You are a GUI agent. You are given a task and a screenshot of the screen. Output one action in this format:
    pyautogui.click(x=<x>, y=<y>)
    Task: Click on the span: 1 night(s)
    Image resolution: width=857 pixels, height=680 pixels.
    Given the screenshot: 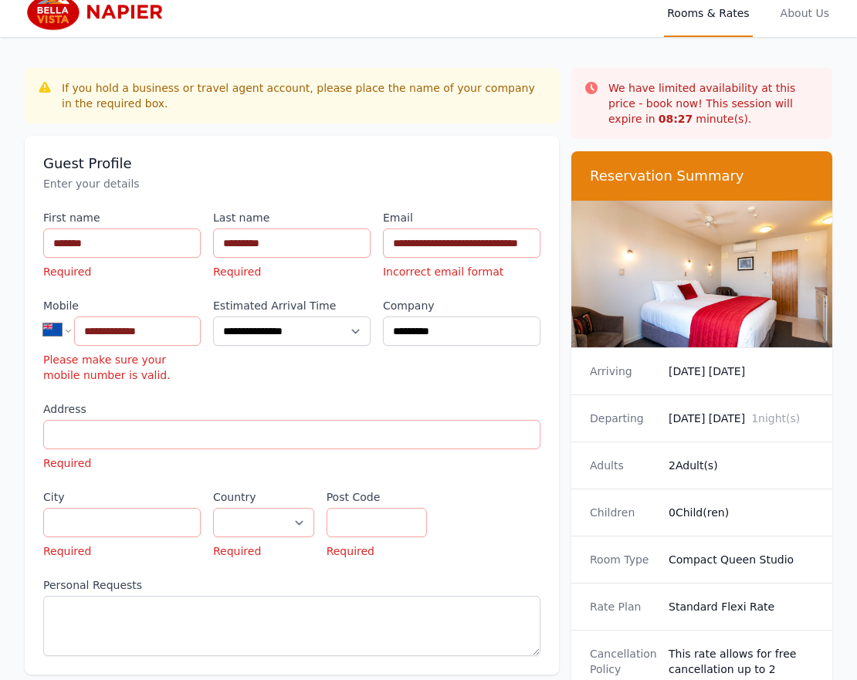 What is the action you would take?
    pyautogui.click(x=775, y=419)
    